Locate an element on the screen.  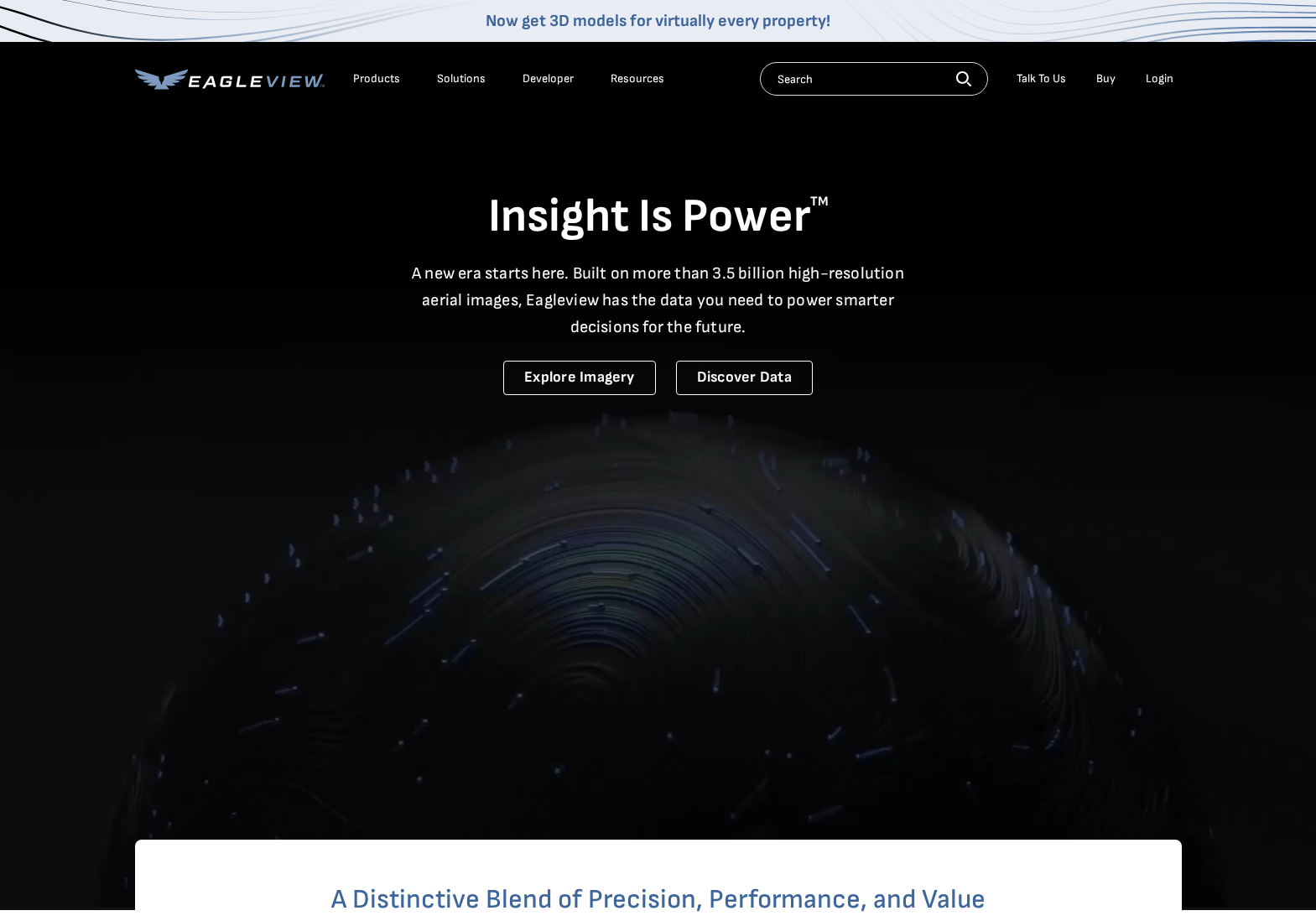
a: Developer is located at coordinates (548, 79).